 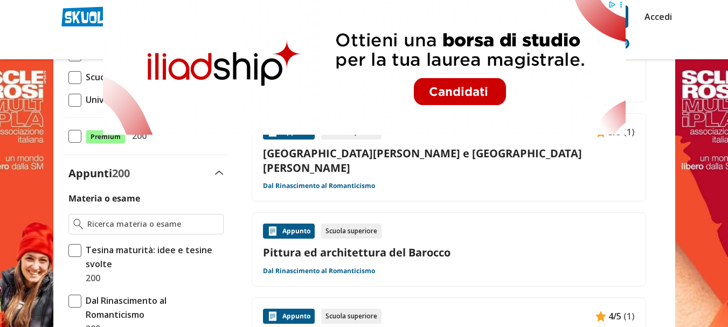 What do you see at coordinates (656, 17) in the screenshot?
I see `a: Accedi` at bounding box center [656, 17].